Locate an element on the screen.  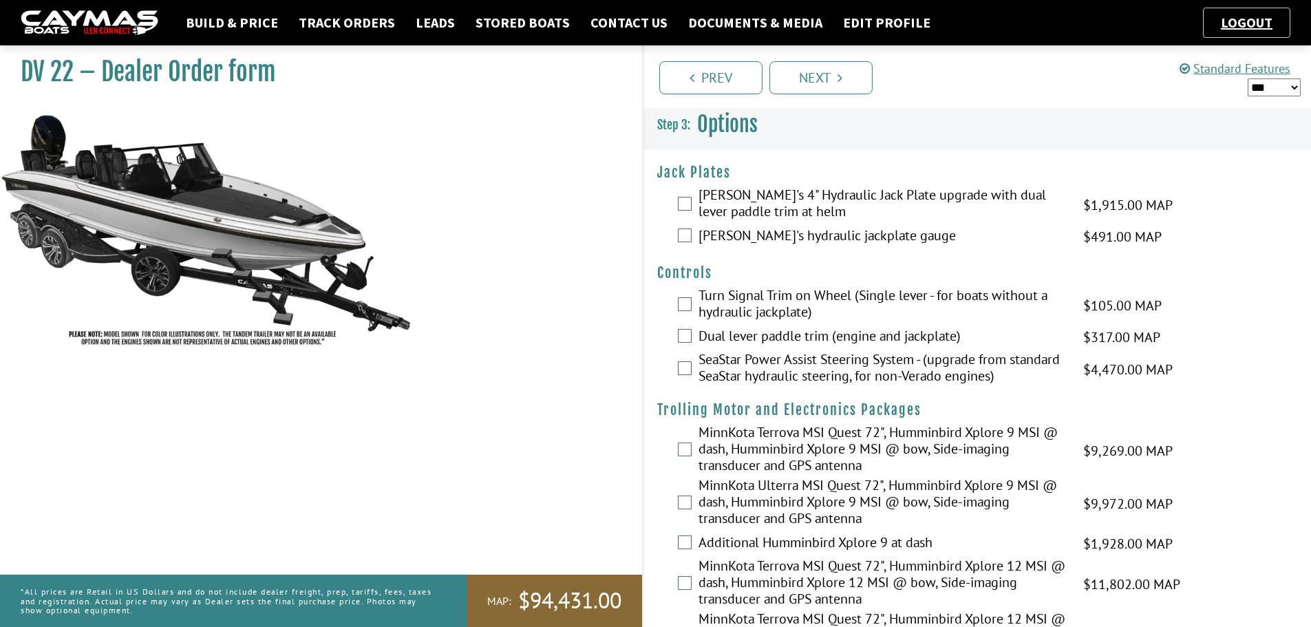
label: Turn Signal Trim on Wheel (Single lever - for boats without a hydraulic jackplate) is located at coordinates (882, 305).